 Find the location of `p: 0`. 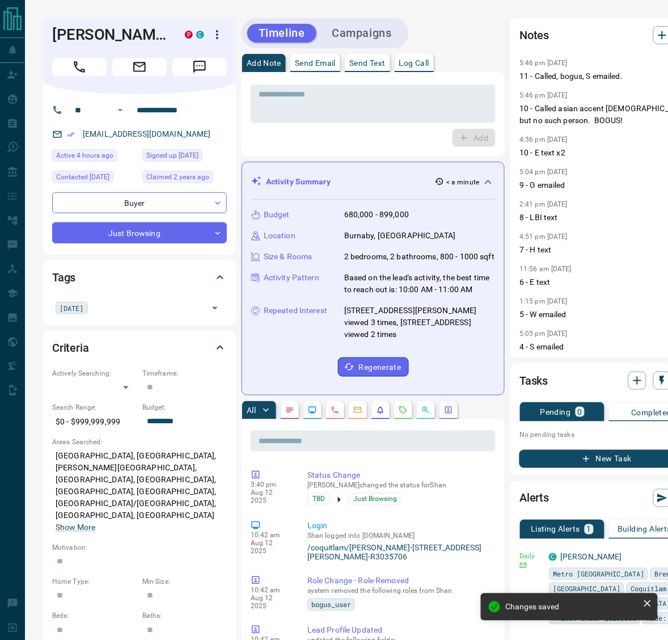

p: 0 is located at coordinates (580, 412).